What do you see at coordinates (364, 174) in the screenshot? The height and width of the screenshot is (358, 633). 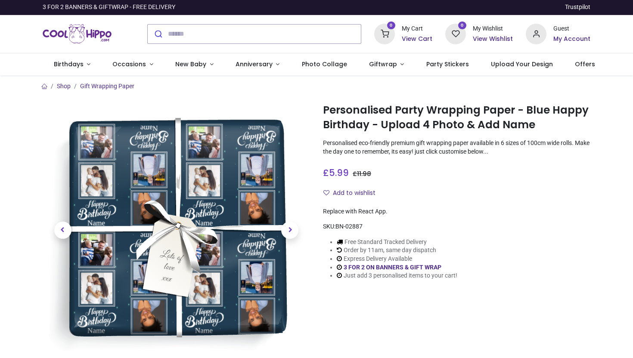 I see `span: 11.98` at bounding box center [364, 174].